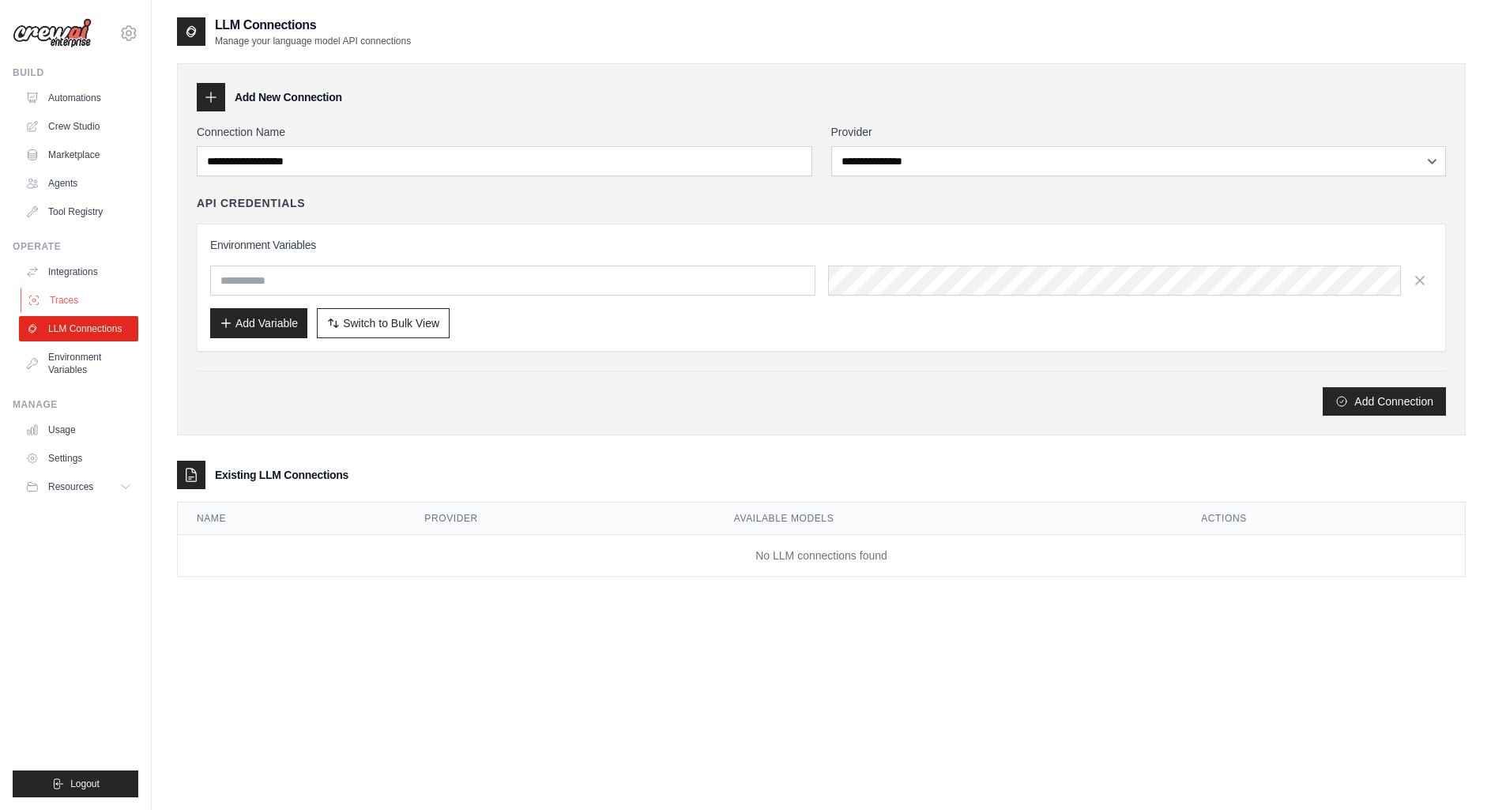 Image resolution: width=1491 pixels, height=810 pixels. What do you see at coordinates (78, 272) in the screenshot?
I see `a: Integrations` at bounding box center [78, 272].